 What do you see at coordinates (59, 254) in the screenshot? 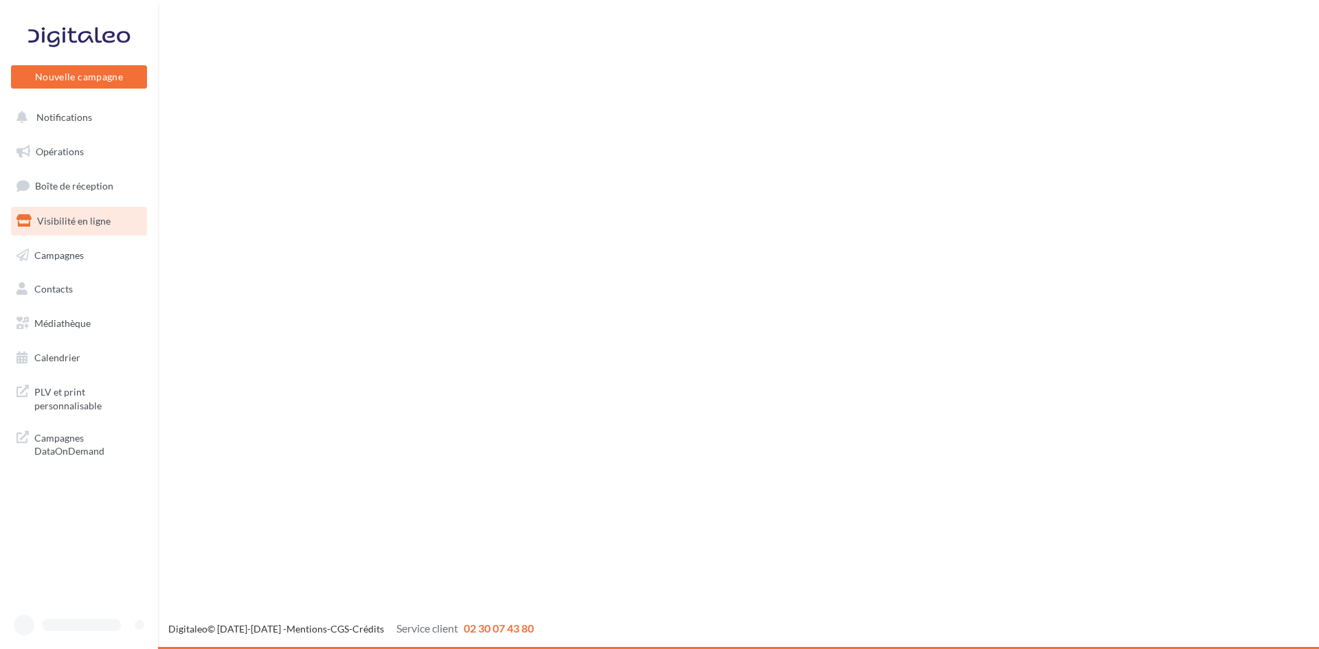
I see `span: Campagnes` at bounding box center [59, 254].